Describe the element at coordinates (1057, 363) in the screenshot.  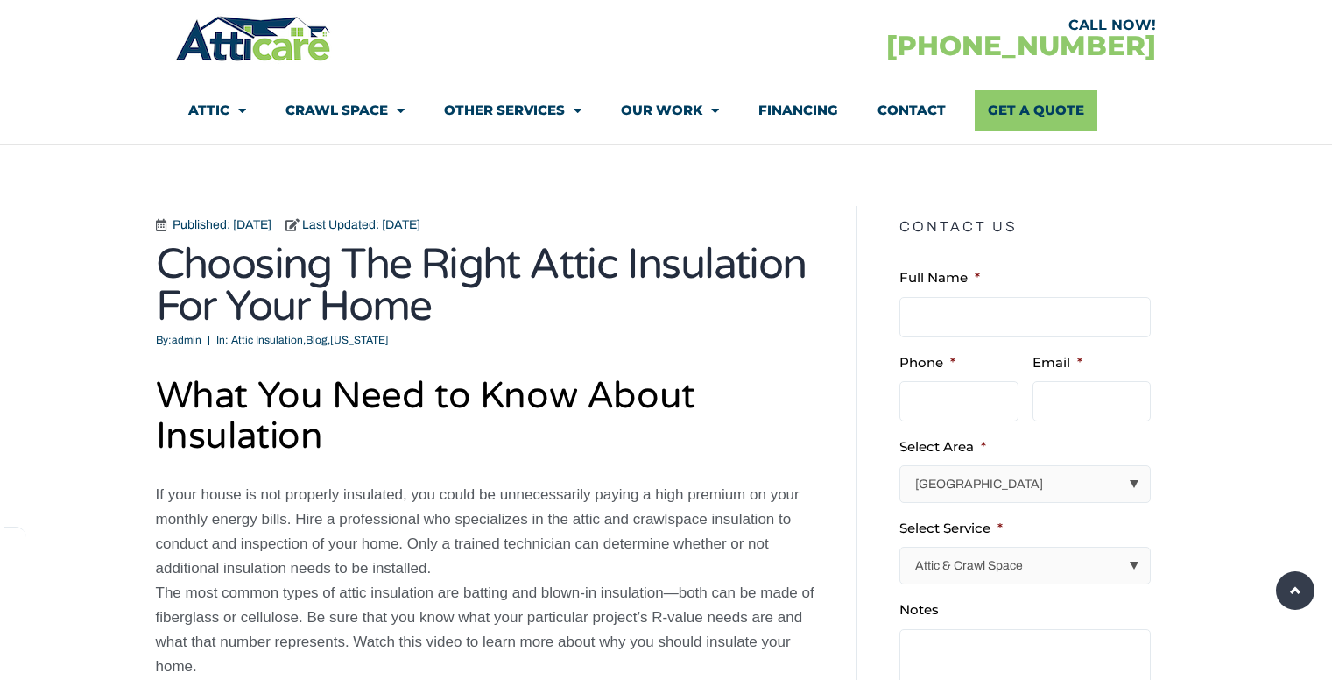
I see `label: Email` at that location.